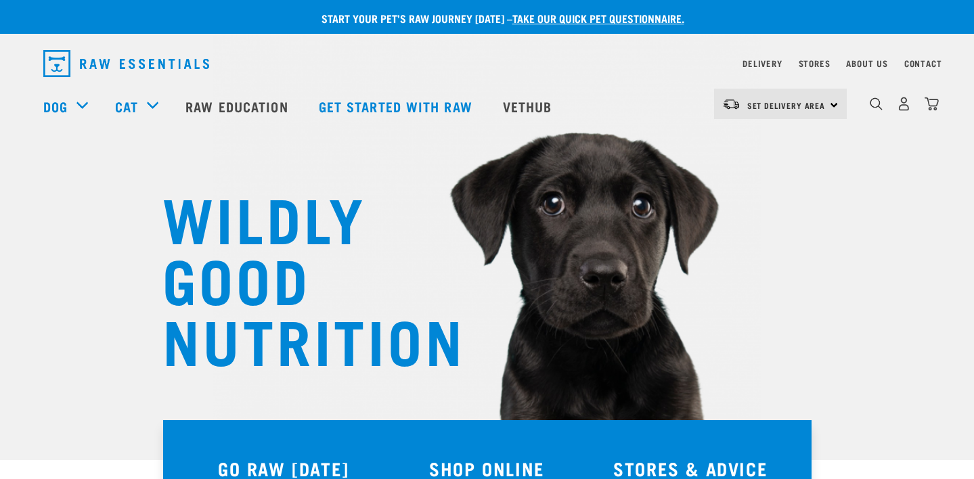 This screenshot has height=479, width=974. I want to click on a: Stores, so click(814, 63).